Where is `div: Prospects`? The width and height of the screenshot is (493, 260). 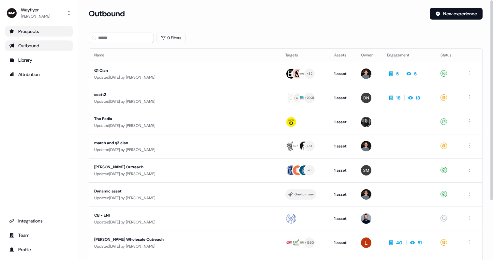 div: Prospects is located at coordinates (39, 31).